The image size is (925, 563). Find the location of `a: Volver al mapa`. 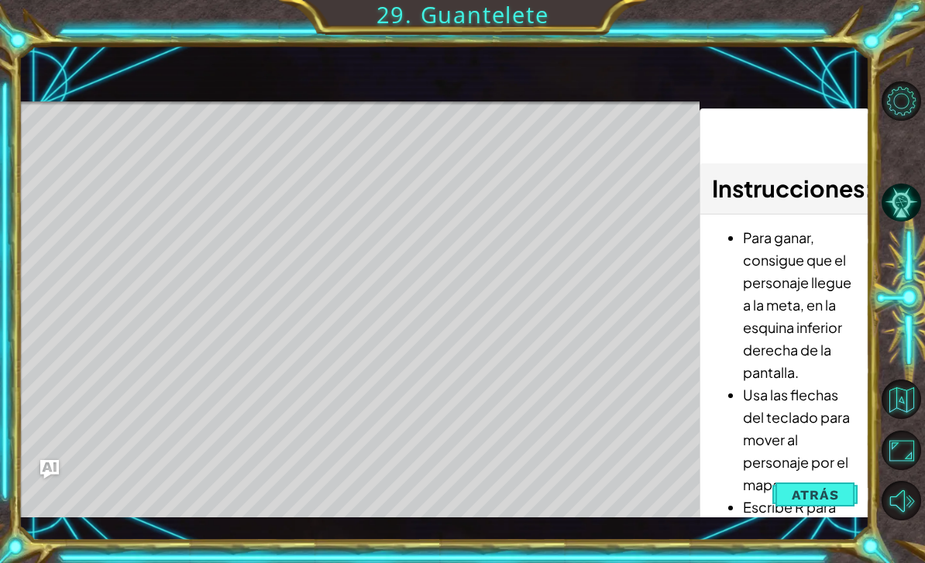

a: Volver al mapa is located at coordinates (904, 399).